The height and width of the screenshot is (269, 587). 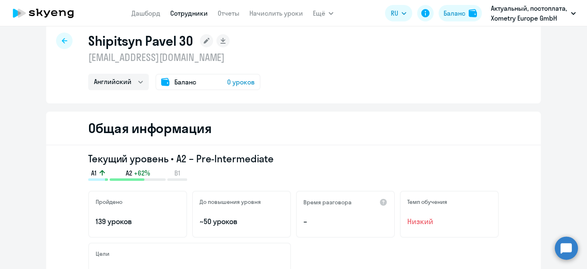 What do you see at coordinates (129, 173) in the screenshot?
I see `span: A2` at bounding box center [129, 173].